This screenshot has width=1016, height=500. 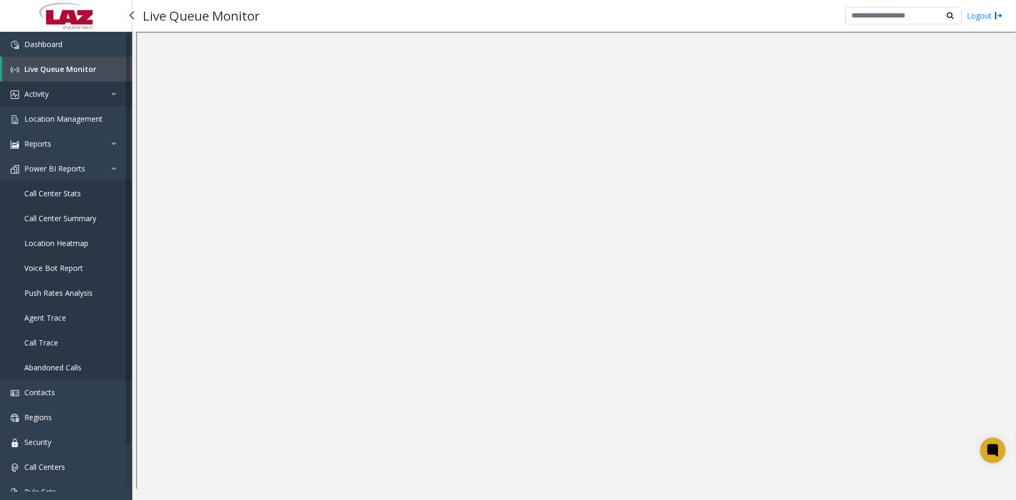 What do you see at coordinates (52, 193) in the screenshot?
I see `span: Call Center Stats` at bounding box center [52, 193].